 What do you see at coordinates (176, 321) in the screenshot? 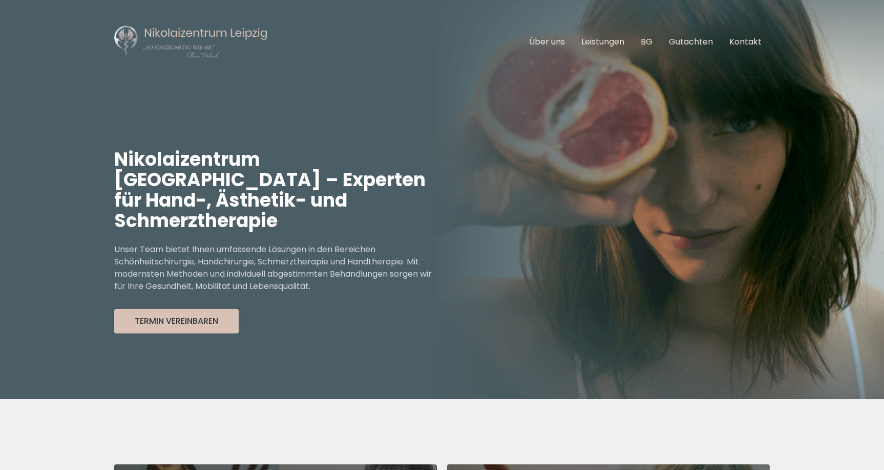
I see `button: Termin Vereinbaren` at bounding box center [176, 321].